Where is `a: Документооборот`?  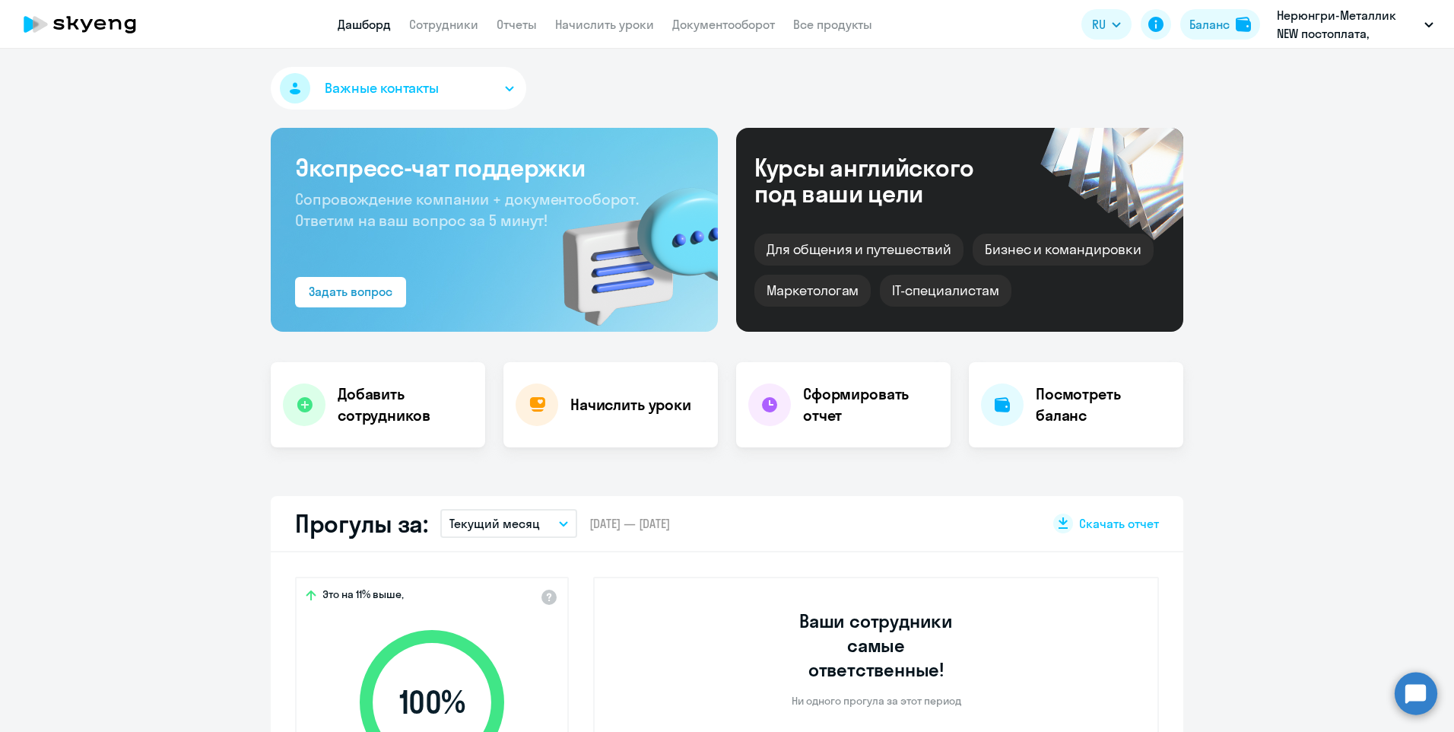 a: Документооборот is located at coordinates (723, 24).